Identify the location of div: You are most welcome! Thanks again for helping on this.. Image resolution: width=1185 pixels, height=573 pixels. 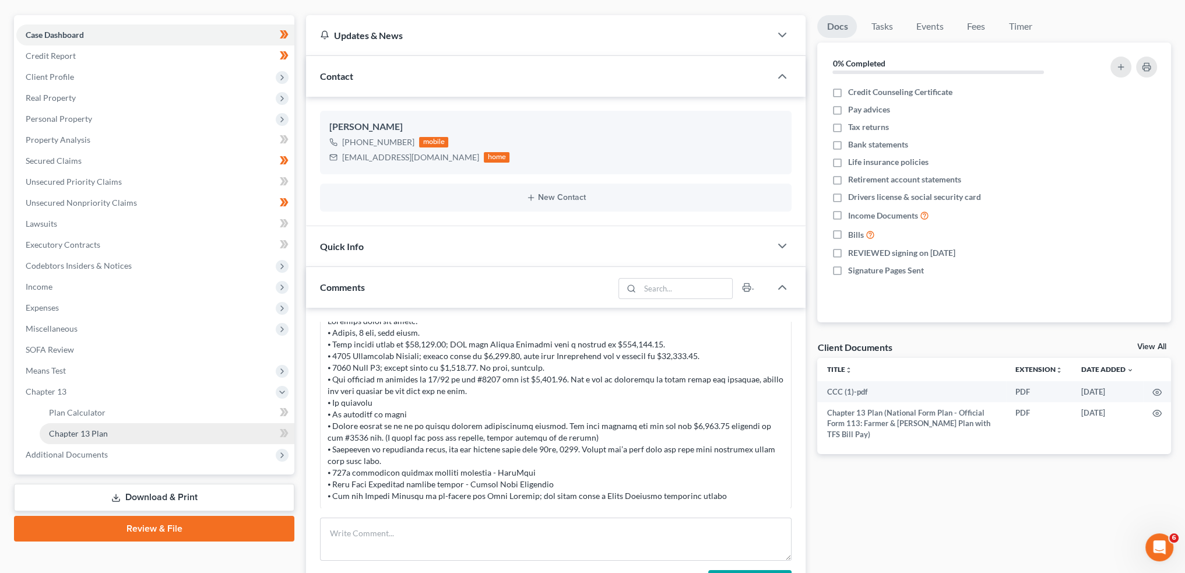
(133, 66).